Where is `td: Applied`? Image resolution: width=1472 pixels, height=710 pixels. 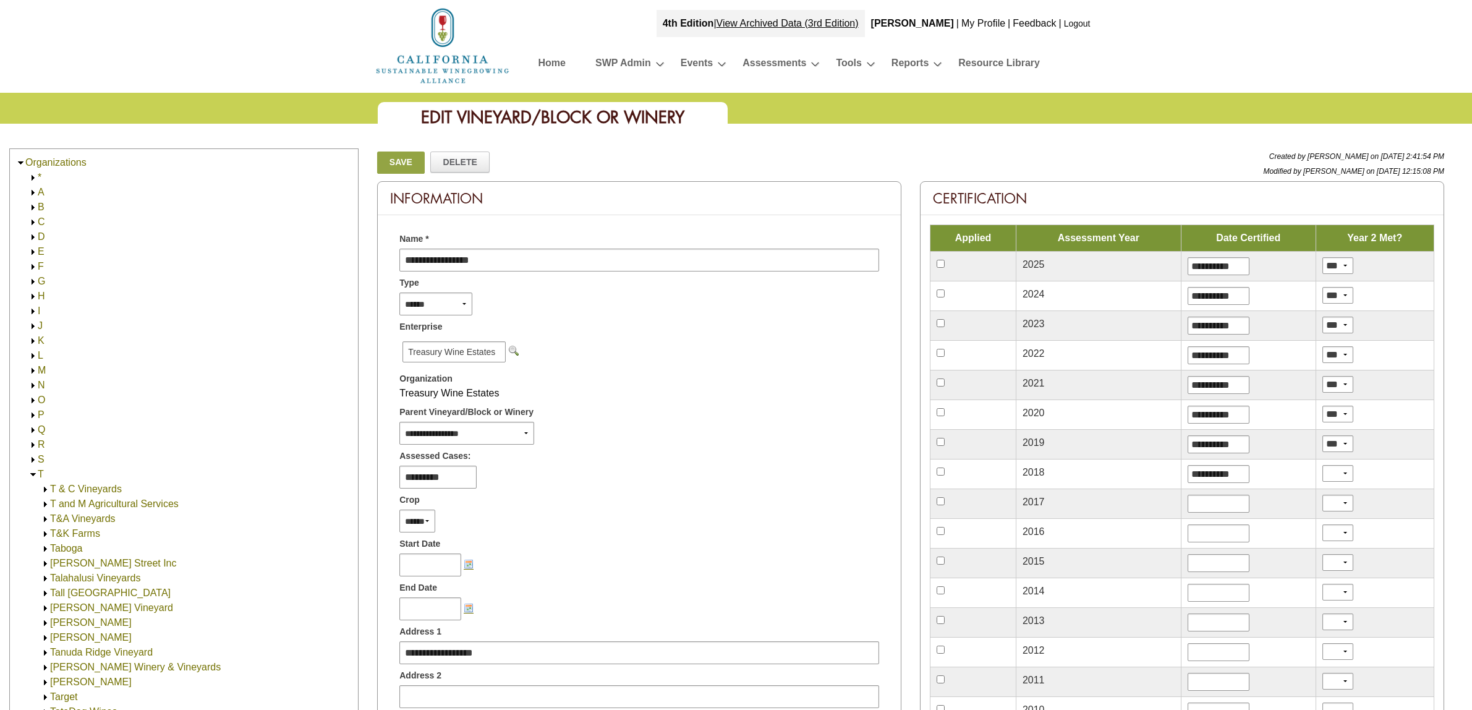 td: Applied is located at coordinates (973, 238).